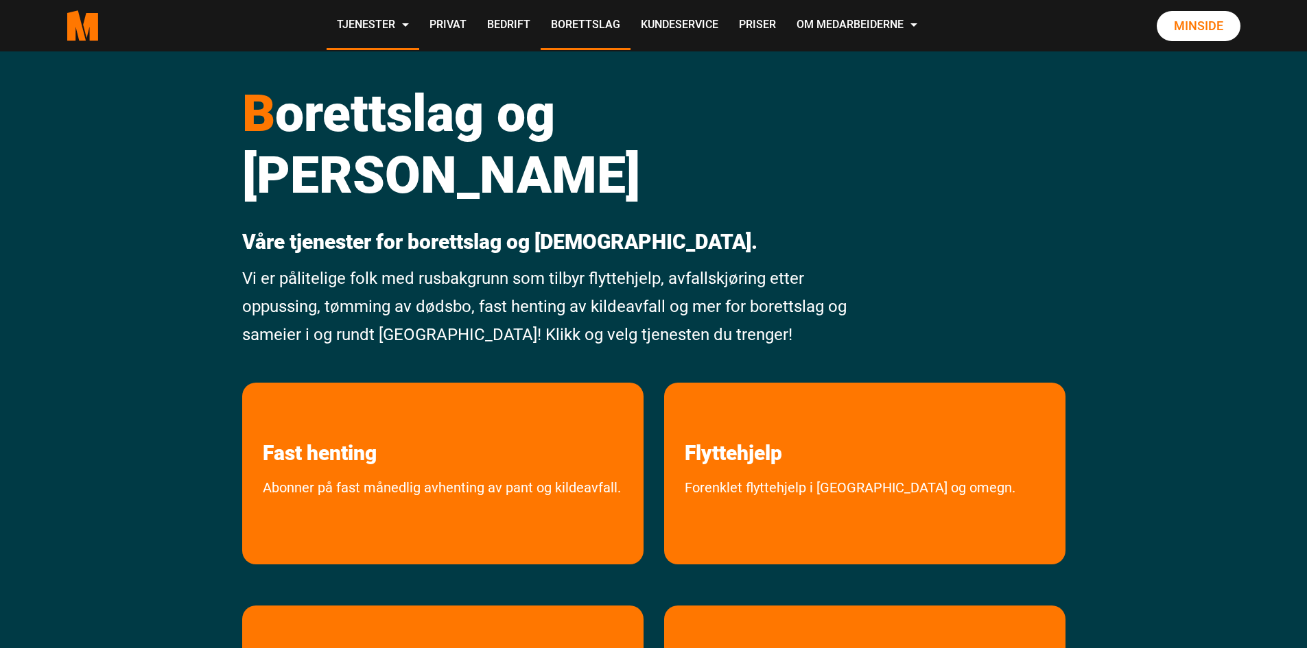 Image resolution: width=1307 pixels, height=648 pixels. Describe the element at coordinates (508, 25) in the screenshot. I see `a: Bedrift` at that location.